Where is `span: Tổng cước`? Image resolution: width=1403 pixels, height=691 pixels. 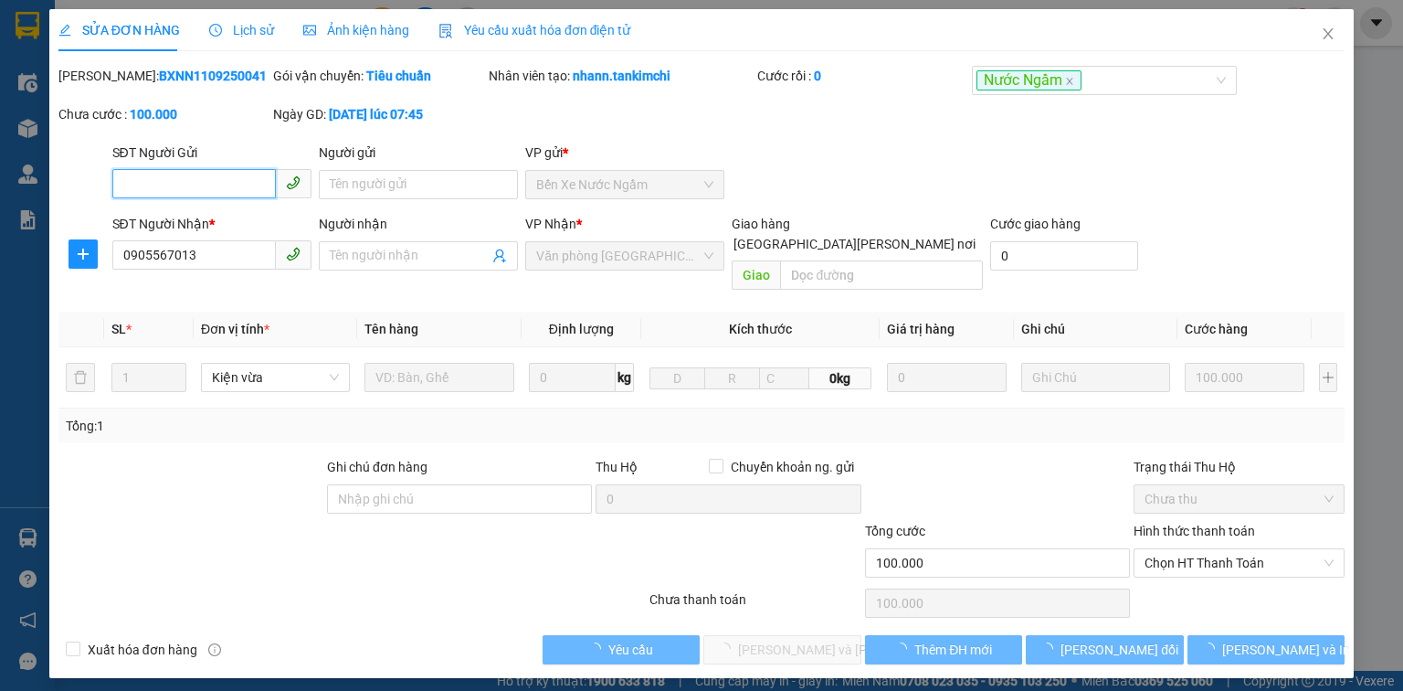 span: Tổng cước is located at coordinates (895, 531).